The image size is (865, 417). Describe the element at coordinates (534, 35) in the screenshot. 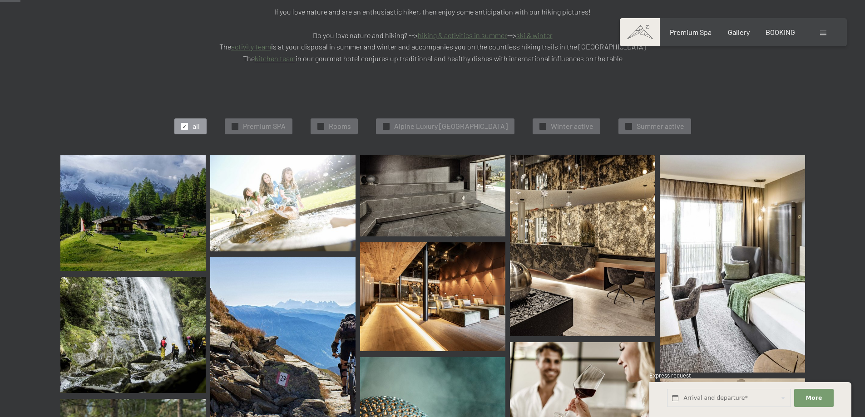

I see `a: ski & winter` at that location.